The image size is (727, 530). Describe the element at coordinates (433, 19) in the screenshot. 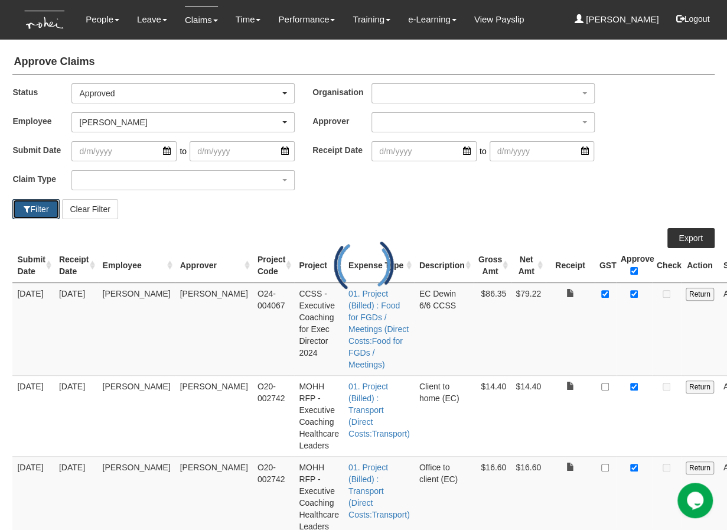

I see `a: e-Learning` at that location.